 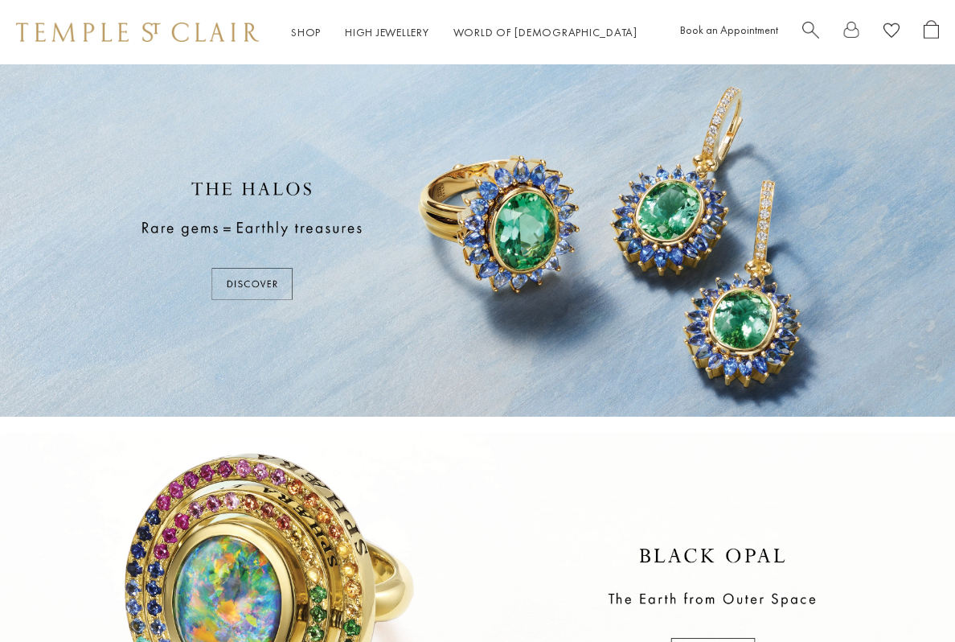 I want to click on a: Search, so click(x=810, y=32).